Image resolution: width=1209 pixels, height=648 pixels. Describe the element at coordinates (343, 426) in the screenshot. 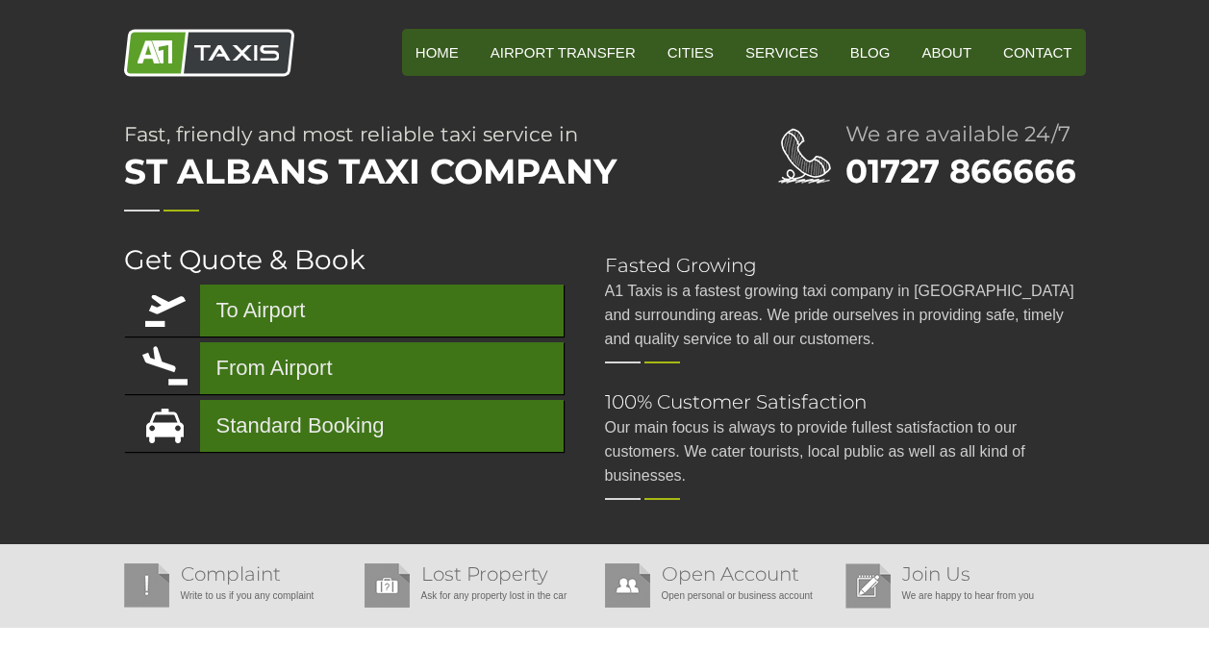

I see `a: Standard Booking` at that location.